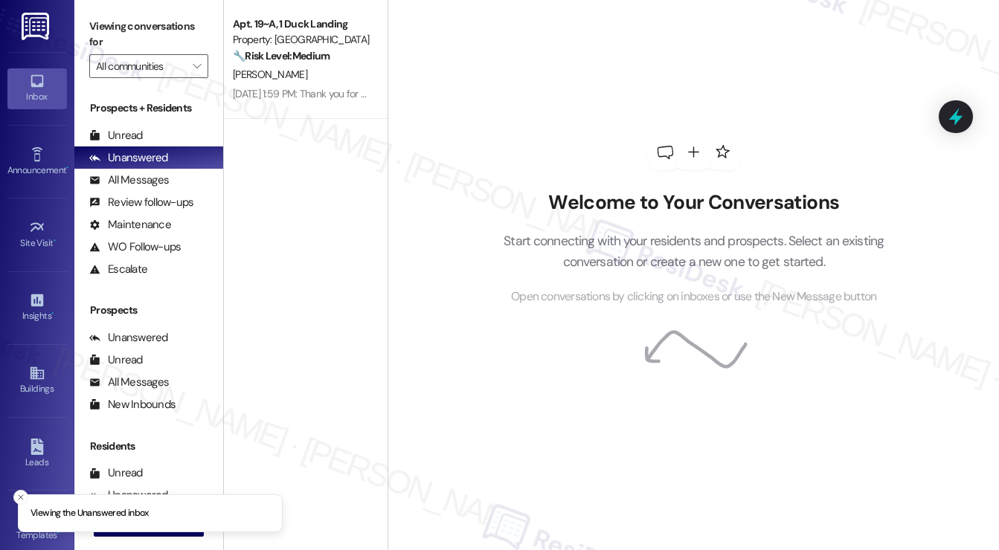  What do you see at coordinates (281, 56) in the screenshot?
I see `strong: 🔧 Risk Level: Medium` at bounding box center [281, 56].